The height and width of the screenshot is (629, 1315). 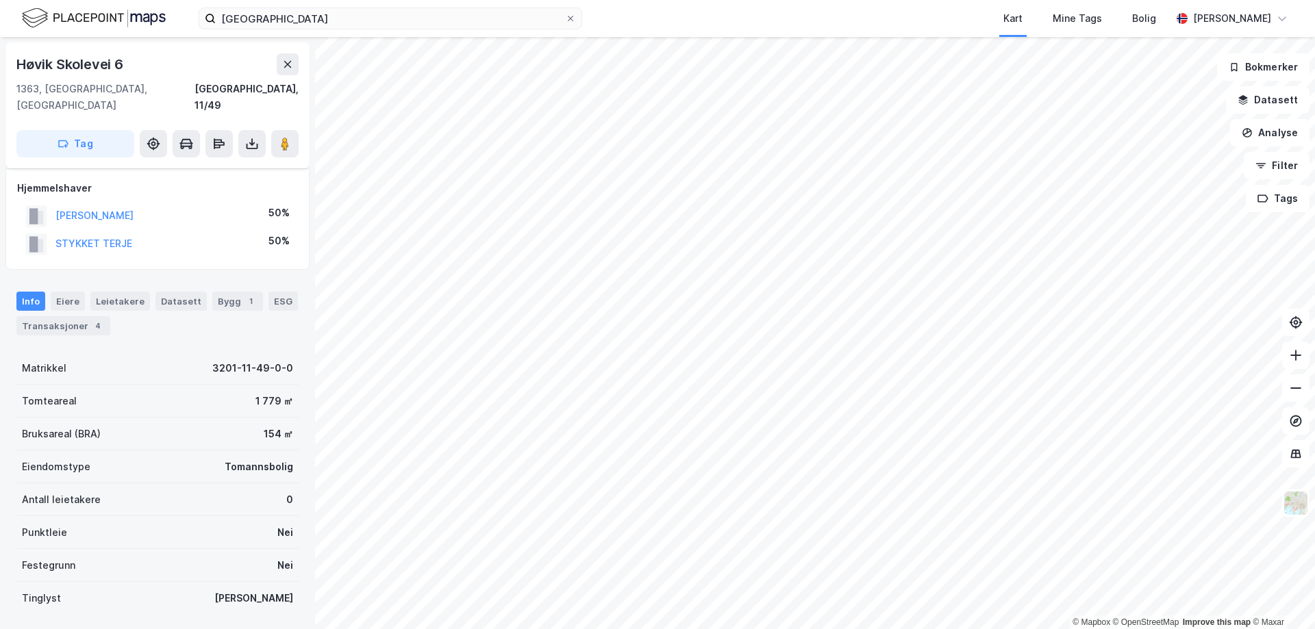 I want to click on div: Bolig, so click(x=1144, y=18).